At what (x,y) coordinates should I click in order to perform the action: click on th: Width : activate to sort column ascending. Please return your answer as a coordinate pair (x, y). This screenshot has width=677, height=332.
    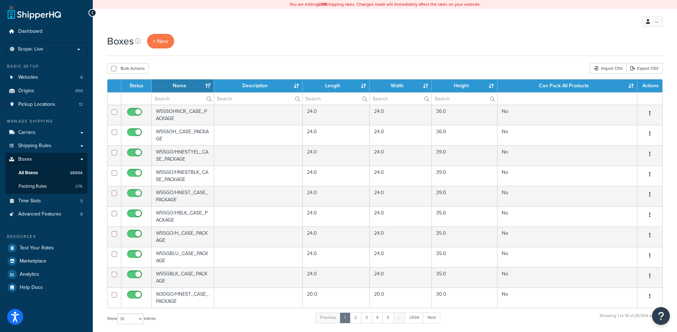
    Looking at the image, I should click on (400, 86).